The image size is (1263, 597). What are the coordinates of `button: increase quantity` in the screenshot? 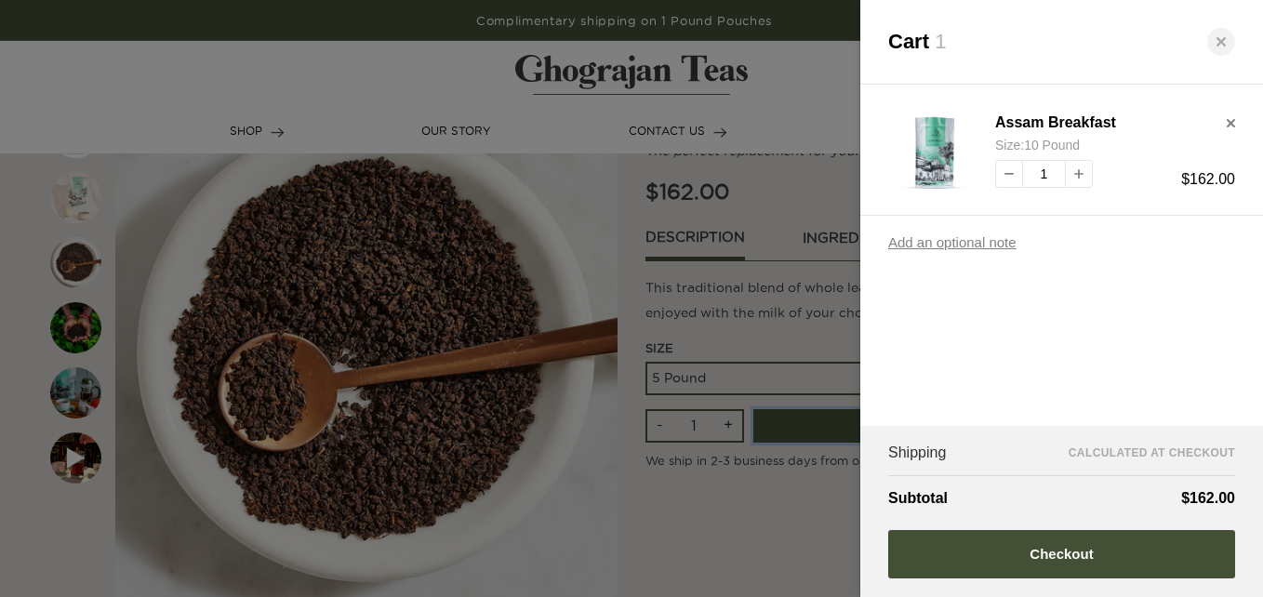 It's located at (1079, 174).